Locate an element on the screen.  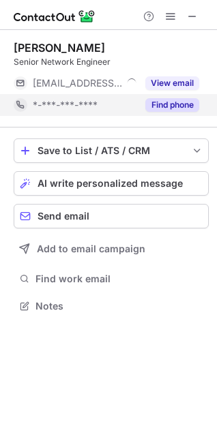
button: save-profile-one-click is located at coordinates (111, 151).